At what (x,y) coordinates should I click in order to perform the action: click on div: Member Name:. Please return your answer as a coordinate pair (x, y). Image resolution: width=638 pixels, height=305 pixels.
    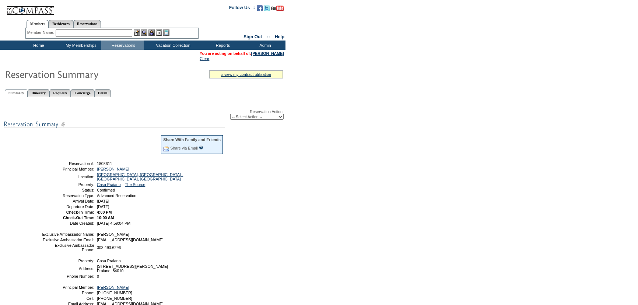
    Looking at the image, I should click on (41, 32).